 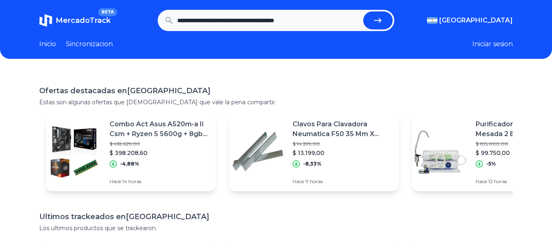 What do you see at coordinates (83, 20) in the screenshot?
I see `span: MercadoTrack` at bounding box center [83, 20].